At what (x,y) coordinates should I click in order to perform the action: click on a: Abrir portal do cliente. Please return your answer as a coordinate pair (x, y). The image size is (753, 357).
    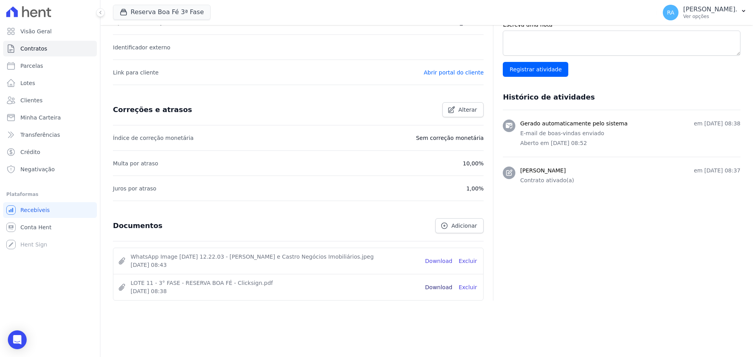
    Looking at the image, I should click on (453, 73).